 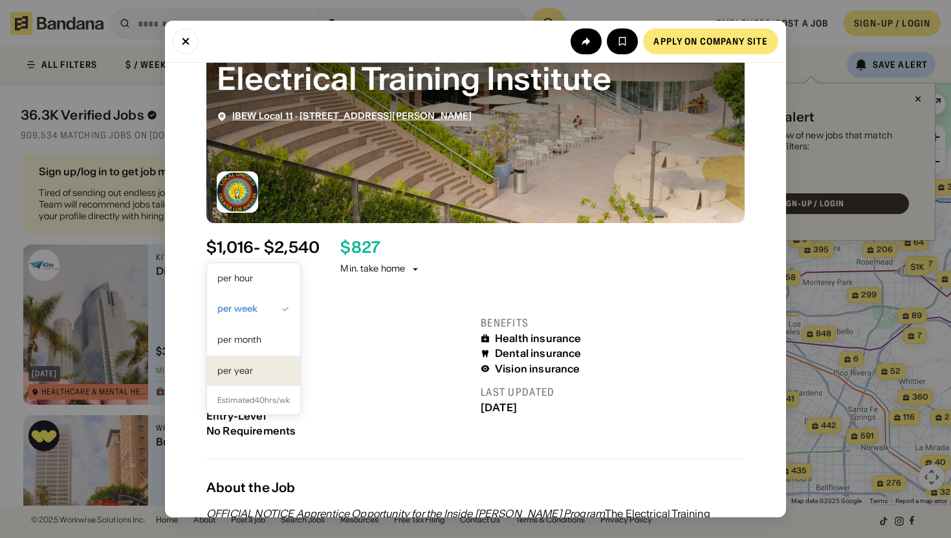 I want to click on div: No Requirements, so click(x=338, y=431).